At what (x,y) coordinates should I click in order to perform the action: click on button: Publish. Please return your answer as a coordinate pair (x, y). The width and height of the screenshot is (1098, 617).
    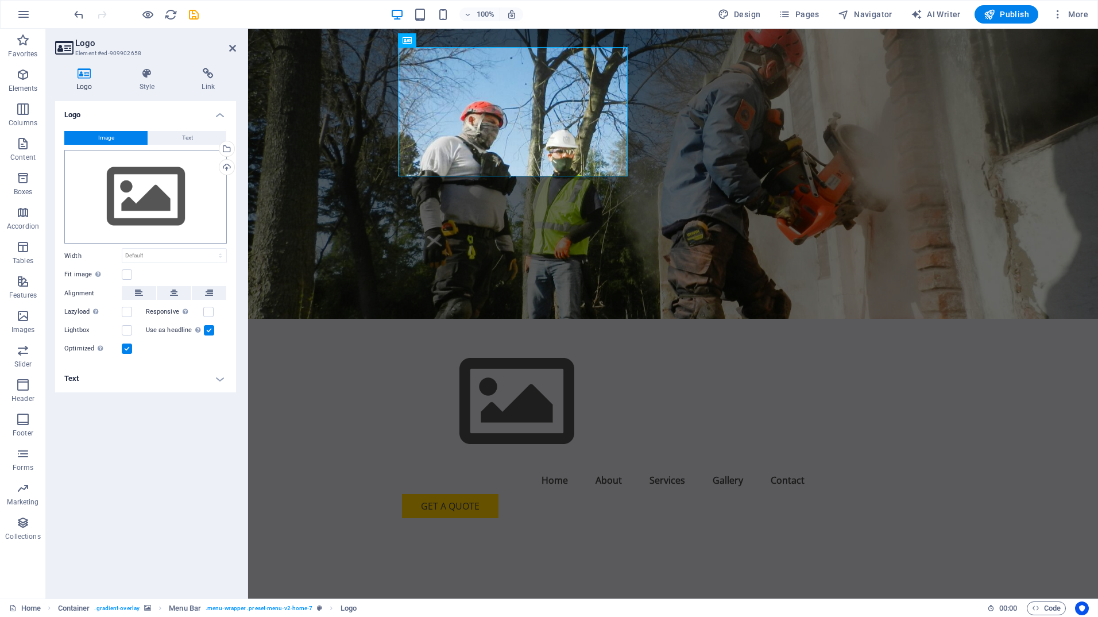
    Looking at the image, I should click on (1006, 14).